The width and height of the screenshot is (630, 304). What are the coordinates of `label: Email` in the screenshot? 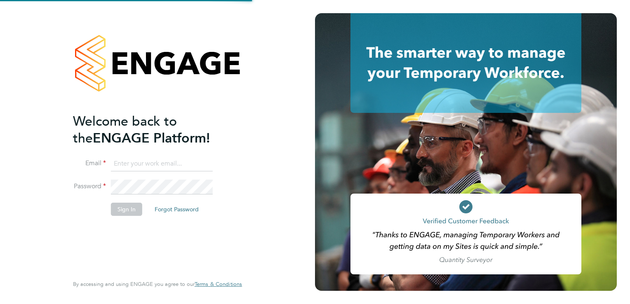 It's located at (90, 163).